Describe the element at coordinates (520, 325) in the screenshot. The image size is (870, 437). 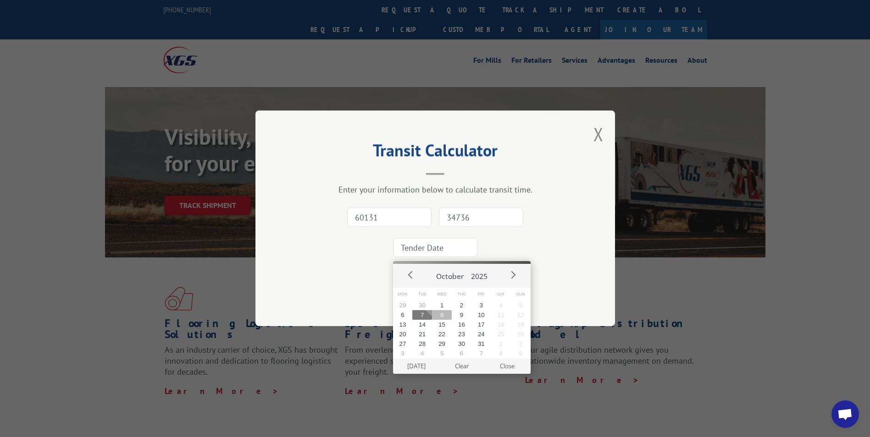
I see `button: 19` at that location.